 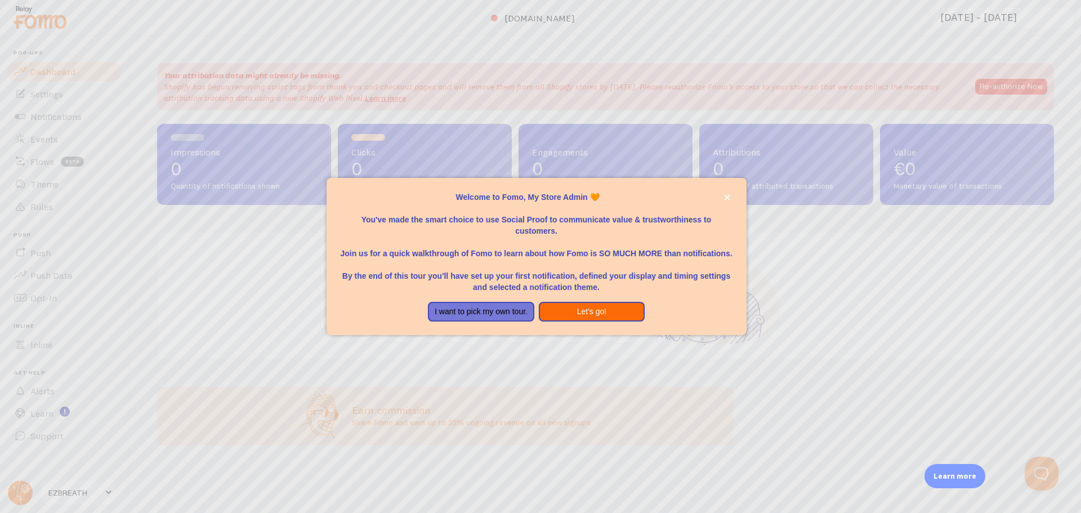 What do you see at coordinates (591, 312) in the screenshot?
I see `button: Let's go!` at bounding box center [591, 312].